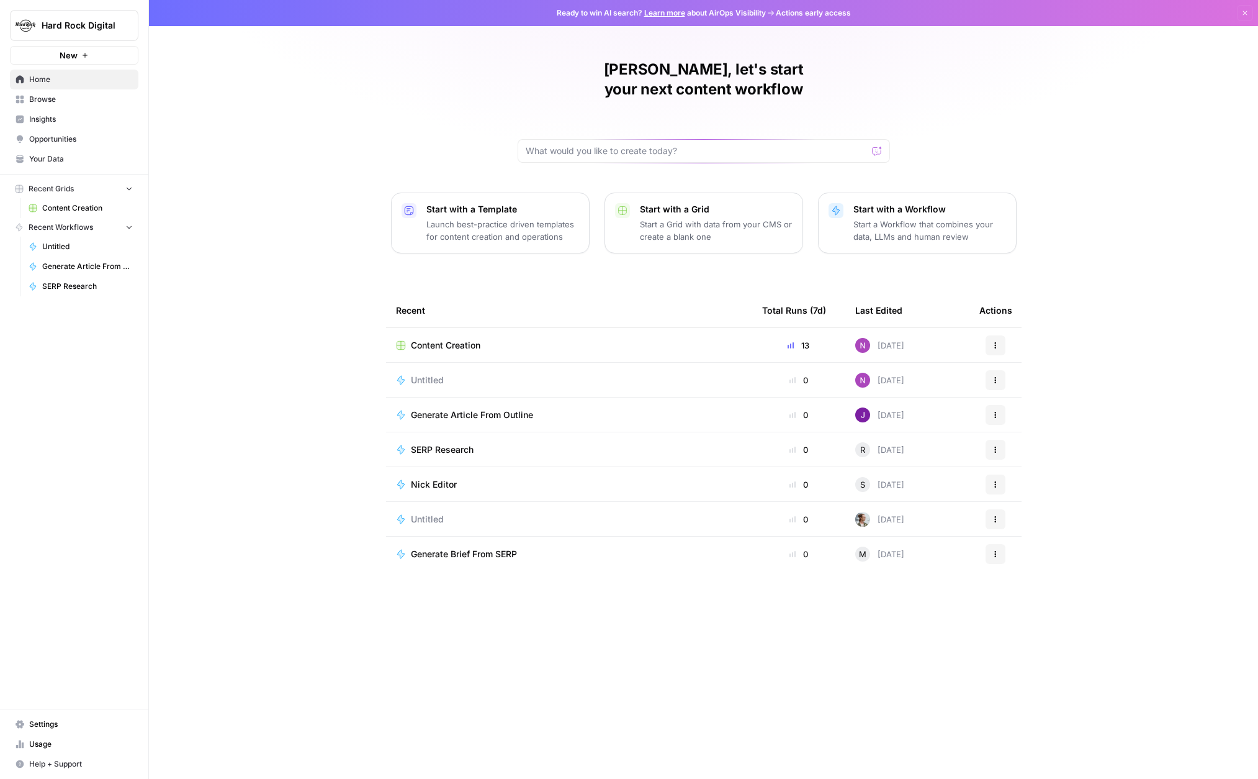 The width and height of the screenshot is (1258, 779). What do you see at coordinates (74, 227) in the screenshot?
I see `button: Recent Workflows` at bounding box center [74, 227].